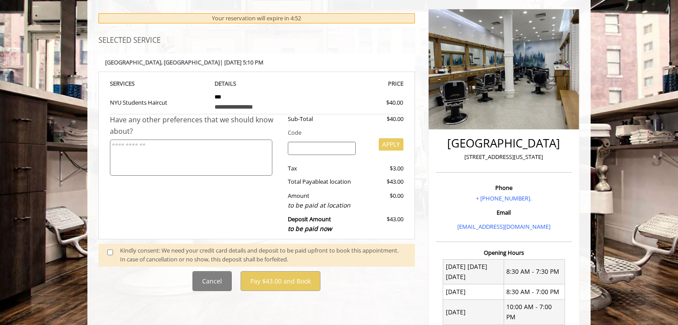 The height and width of the screenshot is (325, 678). I want to click on td: NYU Students Haircut, so click(159, 101).